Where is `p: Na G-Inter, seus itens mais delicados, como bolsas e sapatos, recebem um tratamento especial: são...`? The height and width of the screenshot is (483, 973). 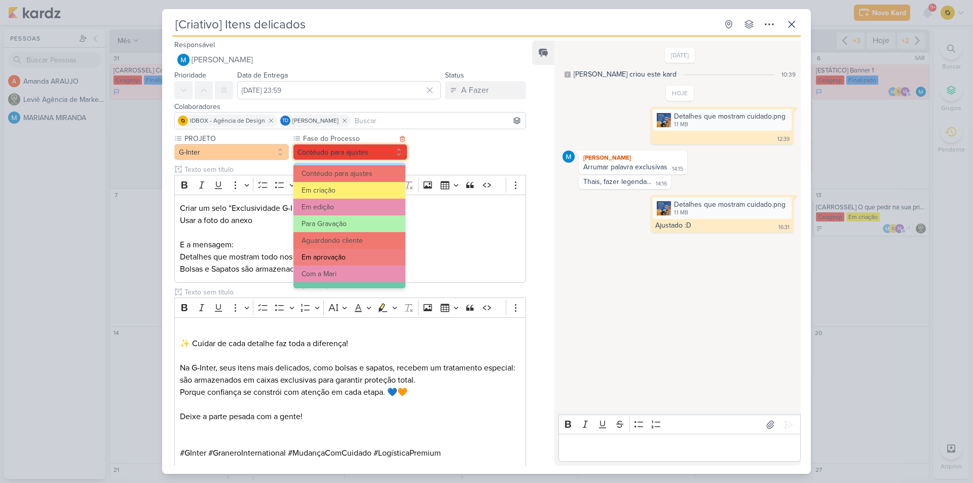
p: Na G-Inter, seus itens mais delicados, como bolsas e sapatos, recebem um tratamento especial: são... is located at coordinates (350, 368).